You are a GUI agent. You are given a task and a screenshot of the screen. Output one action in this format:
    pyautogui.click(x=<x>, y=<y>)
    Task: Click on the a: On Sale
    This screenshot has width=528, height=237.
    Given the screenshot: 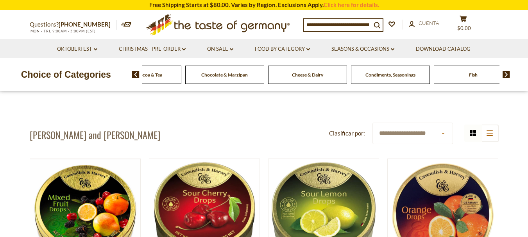 What is the action you would take?
    pyautogui.click(x=220, y=49)
    